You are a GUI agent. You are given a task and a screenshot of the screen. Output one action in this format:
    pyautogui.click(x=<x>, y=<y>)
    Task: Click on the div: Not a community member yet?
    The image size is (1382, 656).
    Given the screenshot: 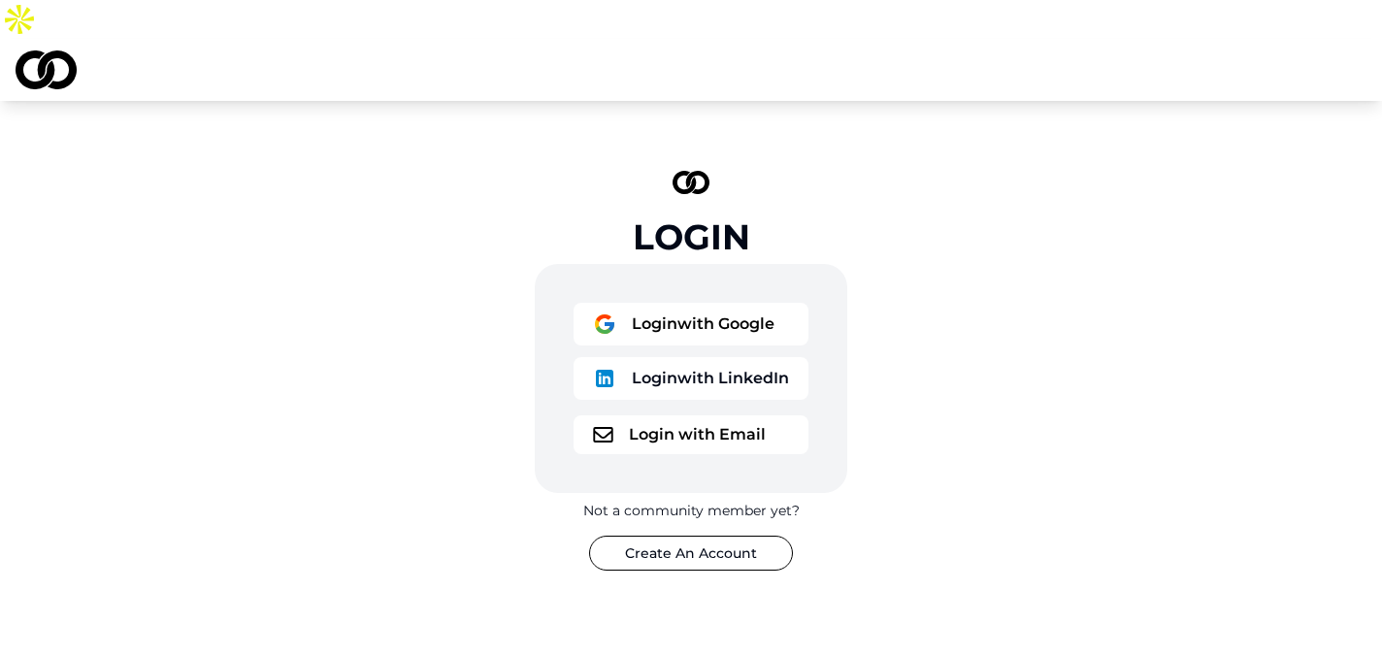 What is the action you would take?
    pyautogui.click(x=691, y=511)
    